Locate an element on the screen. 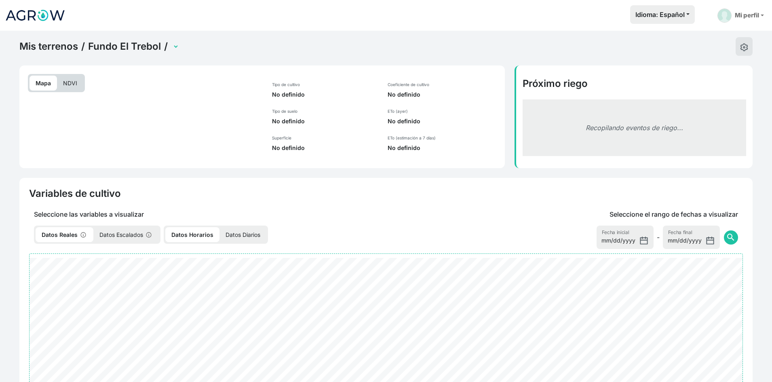  h4: Próximo riego is located at coordinates (635, 84).